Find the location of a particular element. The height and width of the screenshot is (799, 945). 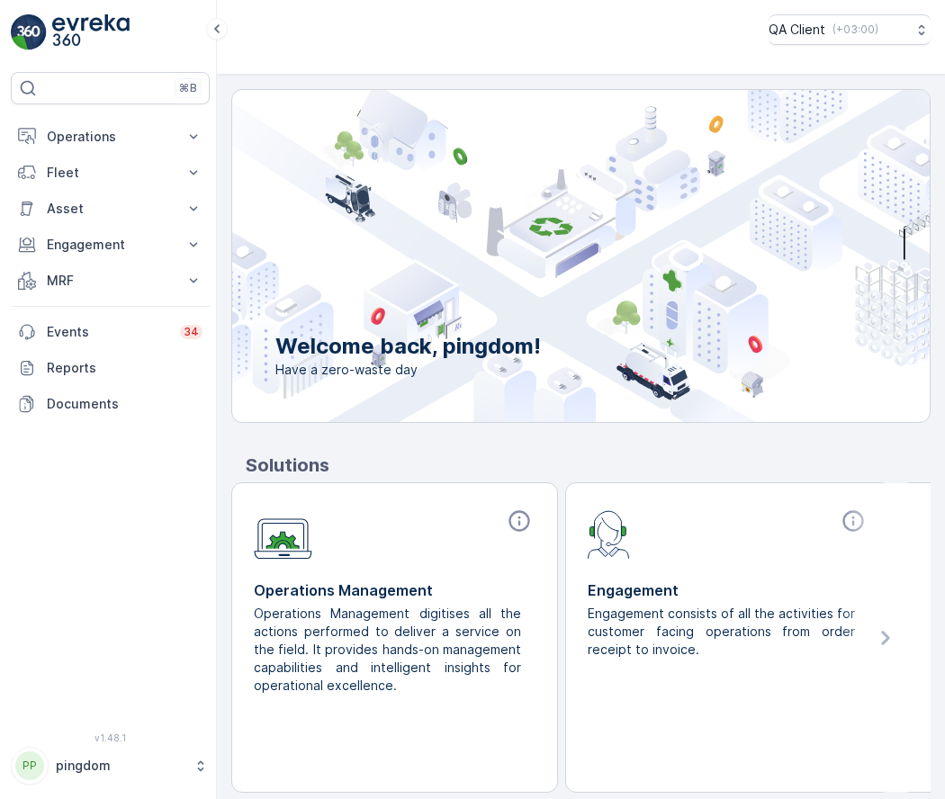

p: Welcome back, pingdom! is located at coordinates (408, 347).